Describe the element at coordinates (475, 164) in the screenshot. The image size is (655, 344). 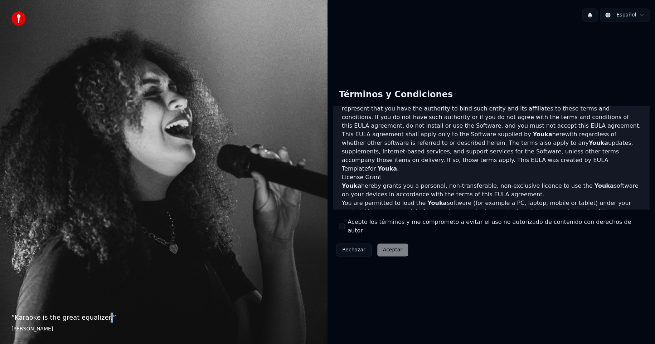
I see `a: EULA Template` at that location.